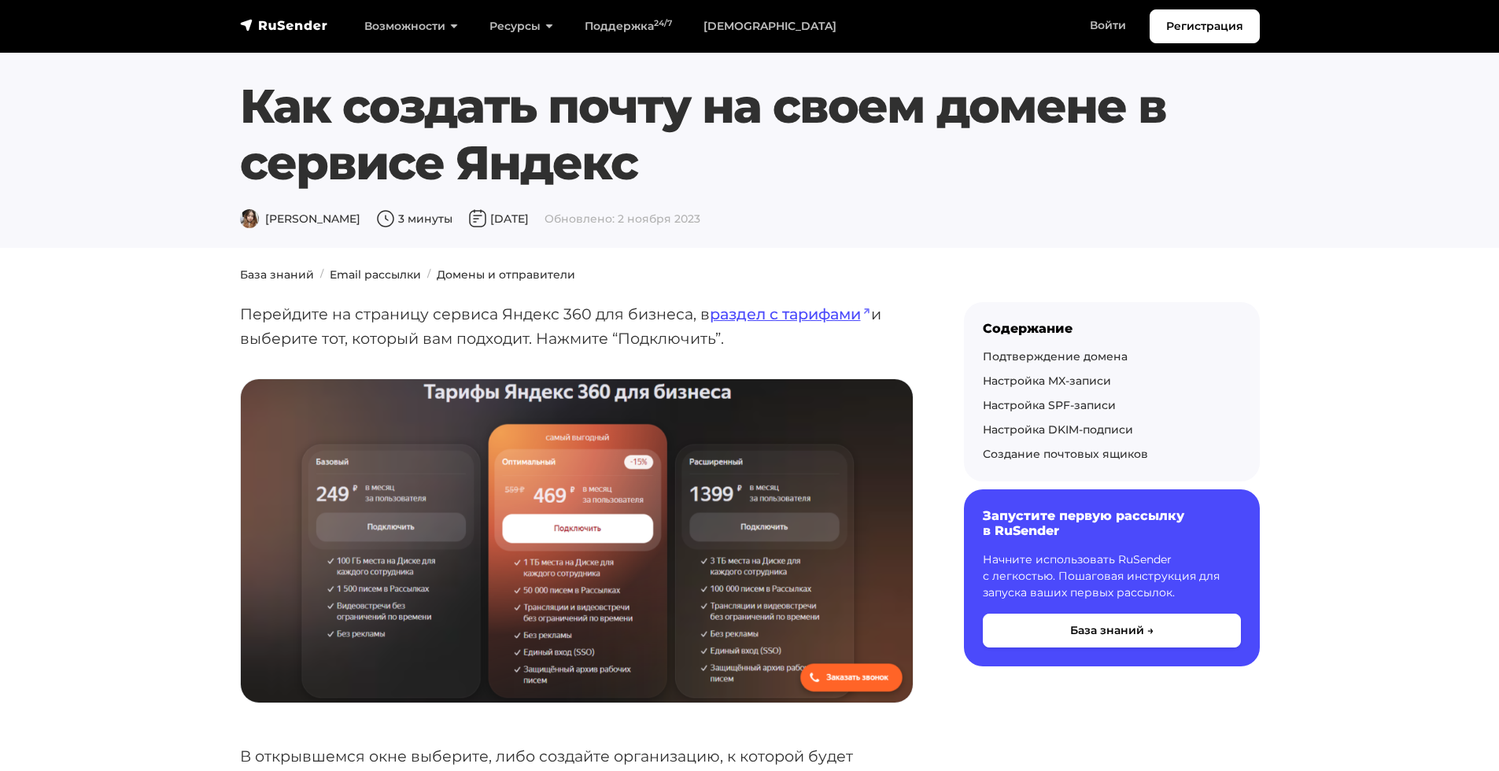  I want to click on img: Тарифы Яндекс 360 для бизнеса, so click(577, 540).